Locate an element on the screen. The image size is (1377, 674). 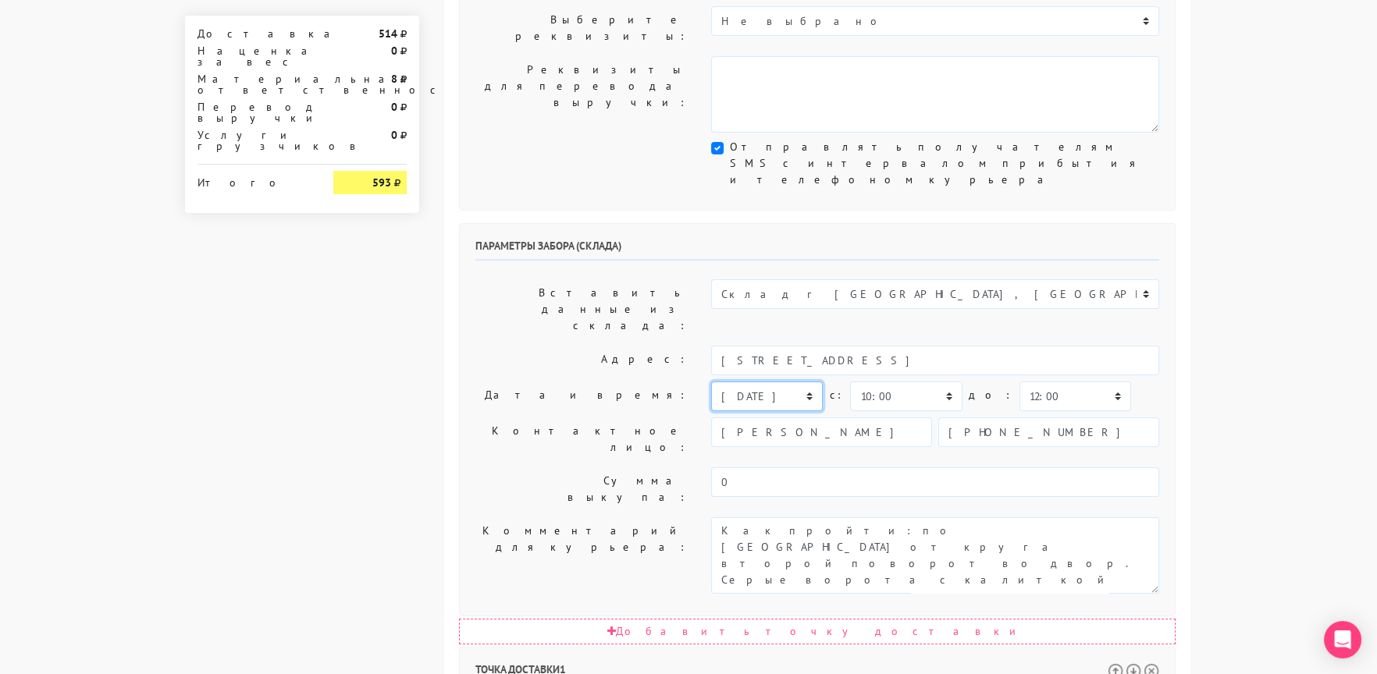
strong: 8 is located at coordinates (394, 79).